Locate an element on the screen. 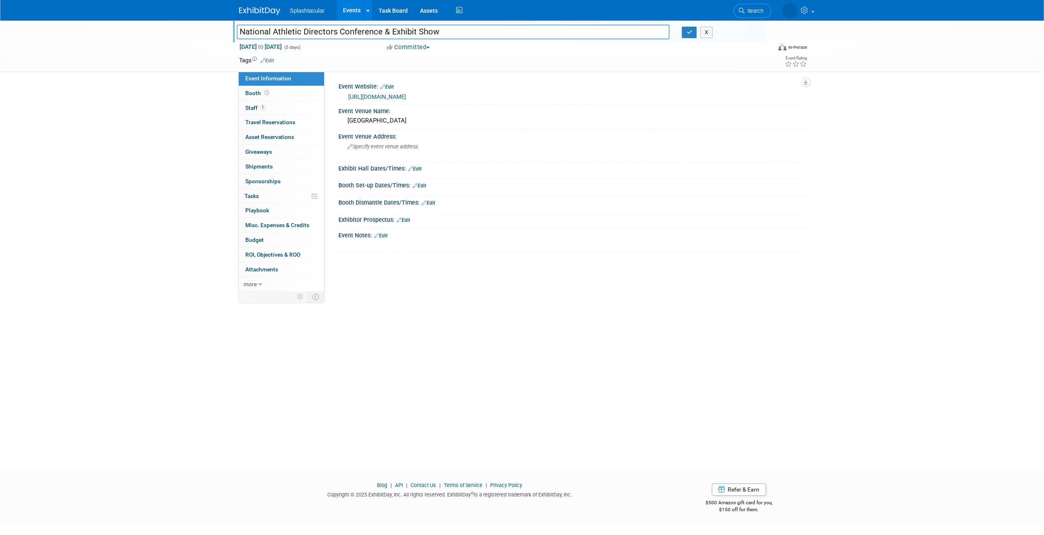 The height and width of the screenshot is (535, 1044). span: to is located at coordinates (260, 47).